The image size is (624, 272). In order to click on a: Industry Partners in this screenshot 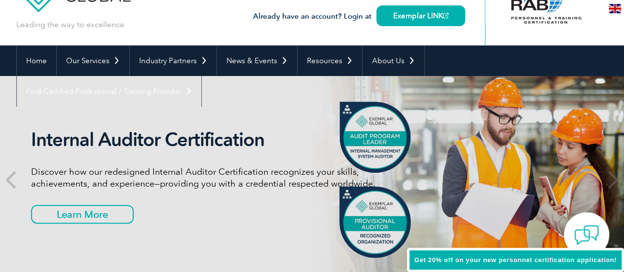, I will do `click(173, 61)`.